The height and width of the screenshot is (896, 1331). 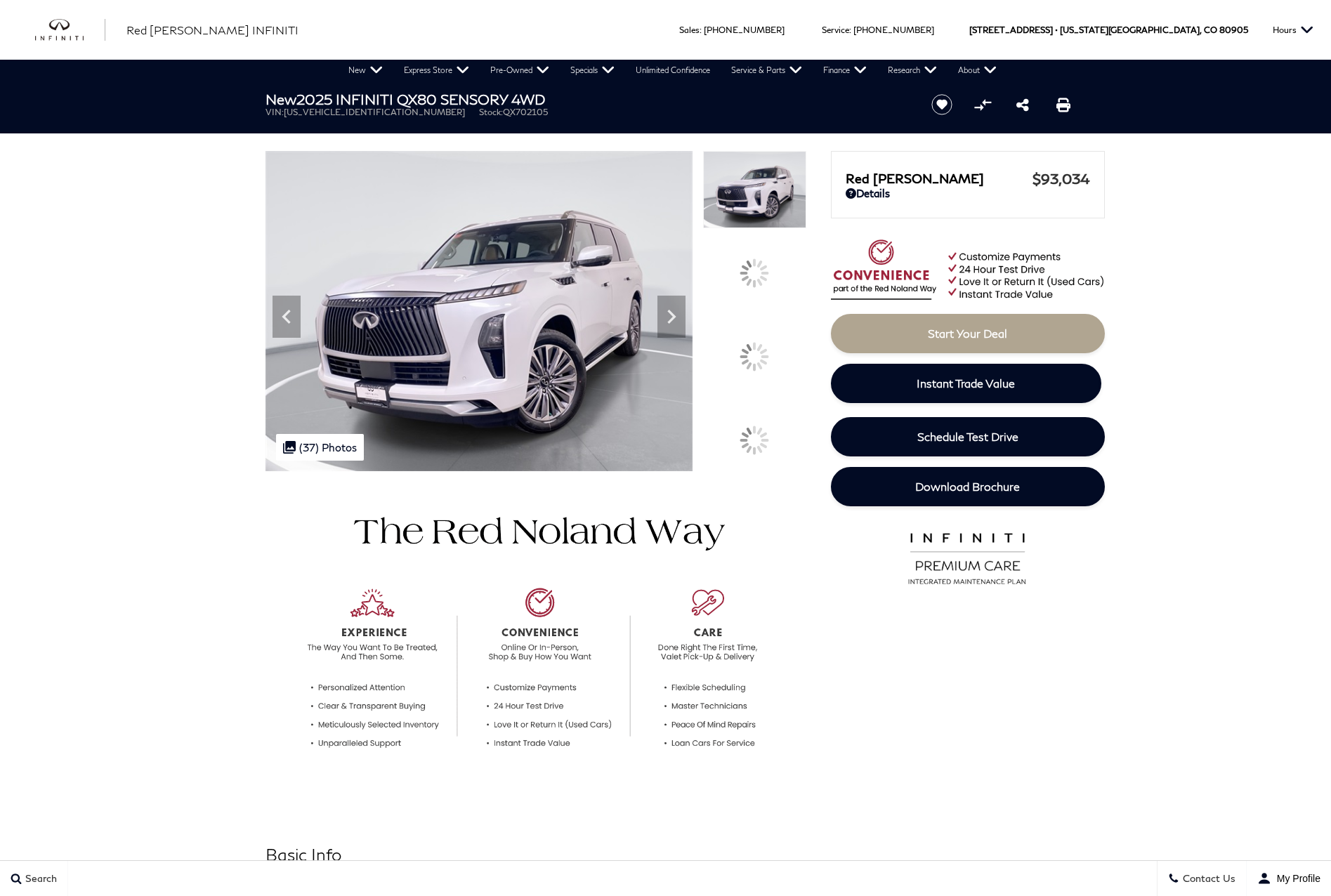 I want to click on button: Save vehicle, so click(x=942, y=104).